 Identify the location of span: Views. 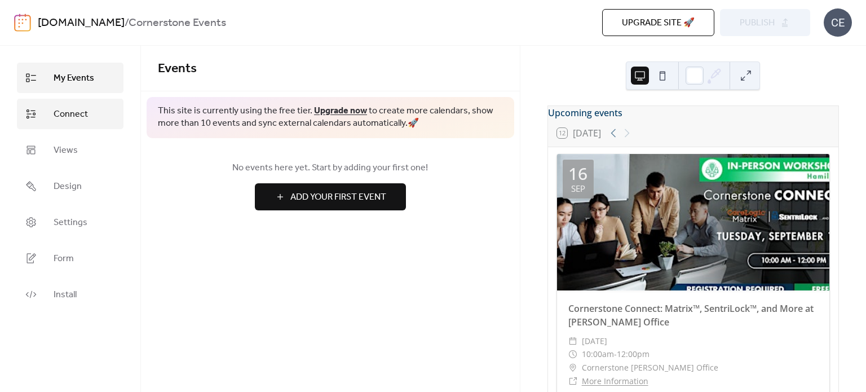
(65, 151).